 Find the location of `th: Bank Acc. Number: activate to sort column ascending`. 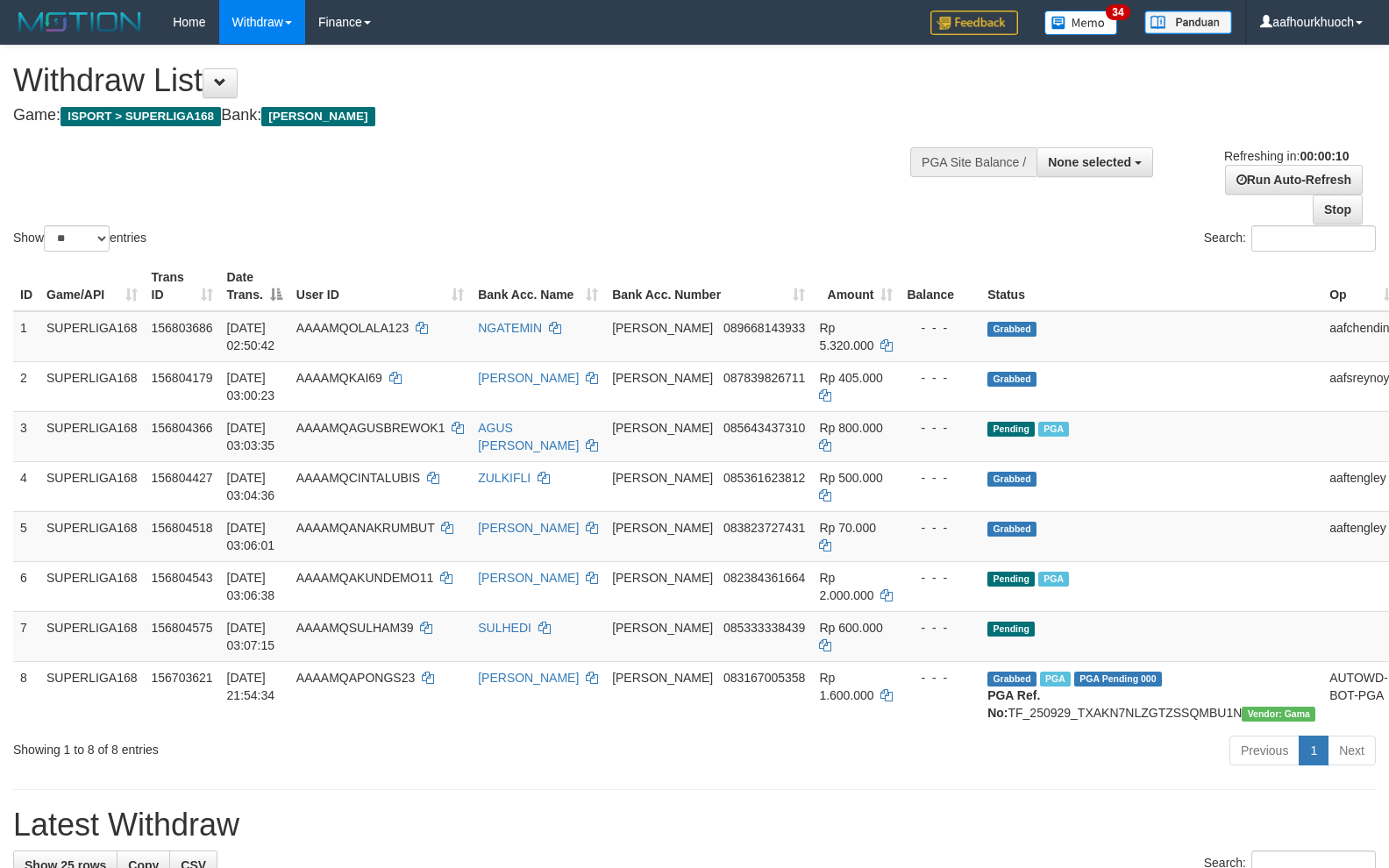

th: Bank Acc. Number: activate to sort column ascending is located at coordinates (708, 286).